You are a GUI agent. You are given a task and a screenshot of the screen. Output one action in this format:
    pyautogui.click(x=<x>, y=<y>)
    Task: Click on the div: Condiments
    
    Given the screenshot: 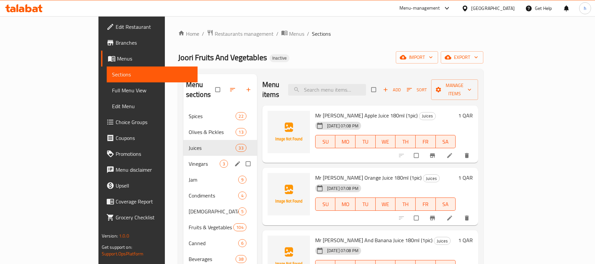 What is the action you would take?
    pyautogui.click(x=213, y=195)
    